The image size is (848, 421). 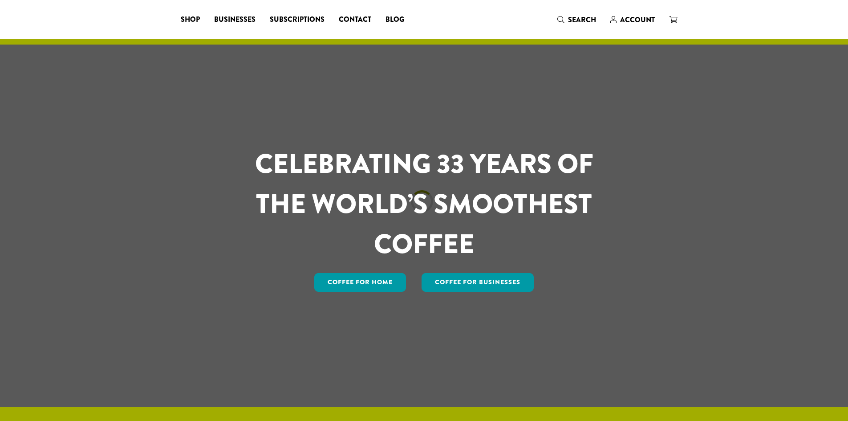 What do you see at coordinates (395, 20) in the screenshot?
I see `span: Blog` at bounding box center [395, 20].